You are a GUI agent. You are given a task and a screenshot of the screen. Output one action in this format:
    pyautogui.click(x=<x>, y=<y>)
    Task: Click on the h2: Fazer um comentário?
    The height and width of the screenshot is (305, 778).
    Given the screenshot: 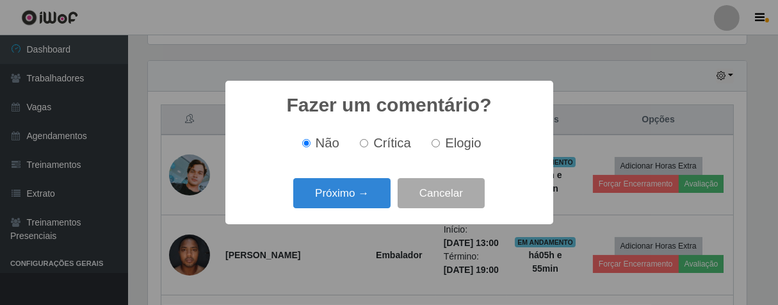 What is the action you would take?
    pyautogui.click(x=388, y=105)
    